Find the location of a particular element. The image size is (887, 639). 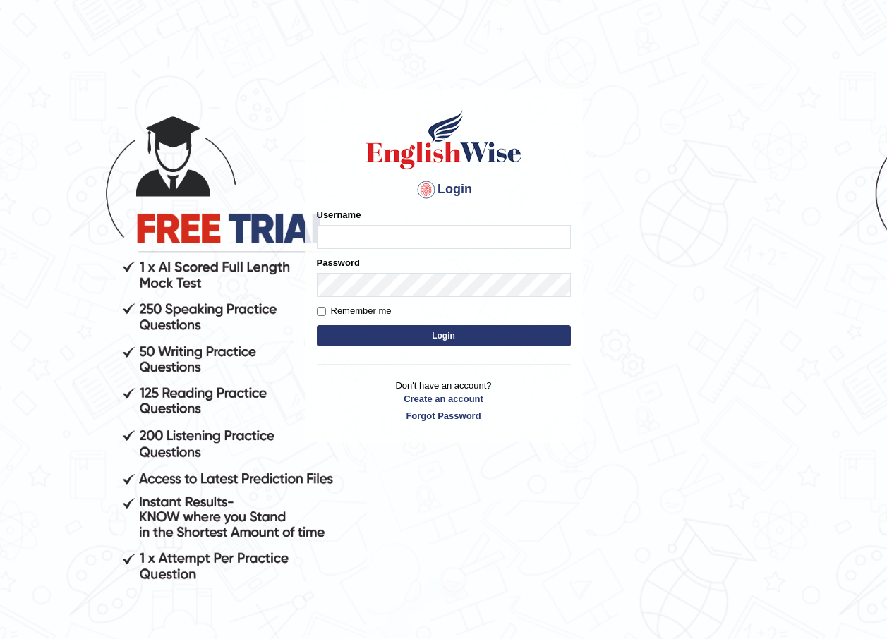

button: Login is located at coordinates (444, 336).